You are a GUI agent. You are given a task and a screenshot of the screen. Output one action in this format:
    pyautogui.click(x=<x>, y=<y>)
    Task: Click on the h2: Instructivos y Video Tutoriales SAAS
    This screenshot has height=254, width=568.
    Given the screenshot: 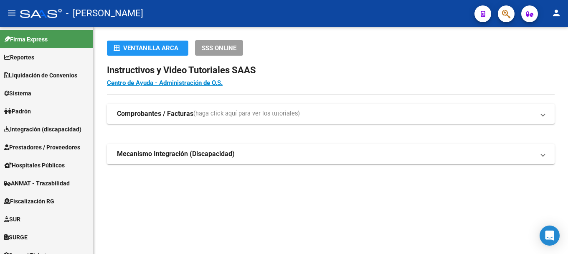 What is the action you would take?
    pyautogui.click(x=331, y=70)
    